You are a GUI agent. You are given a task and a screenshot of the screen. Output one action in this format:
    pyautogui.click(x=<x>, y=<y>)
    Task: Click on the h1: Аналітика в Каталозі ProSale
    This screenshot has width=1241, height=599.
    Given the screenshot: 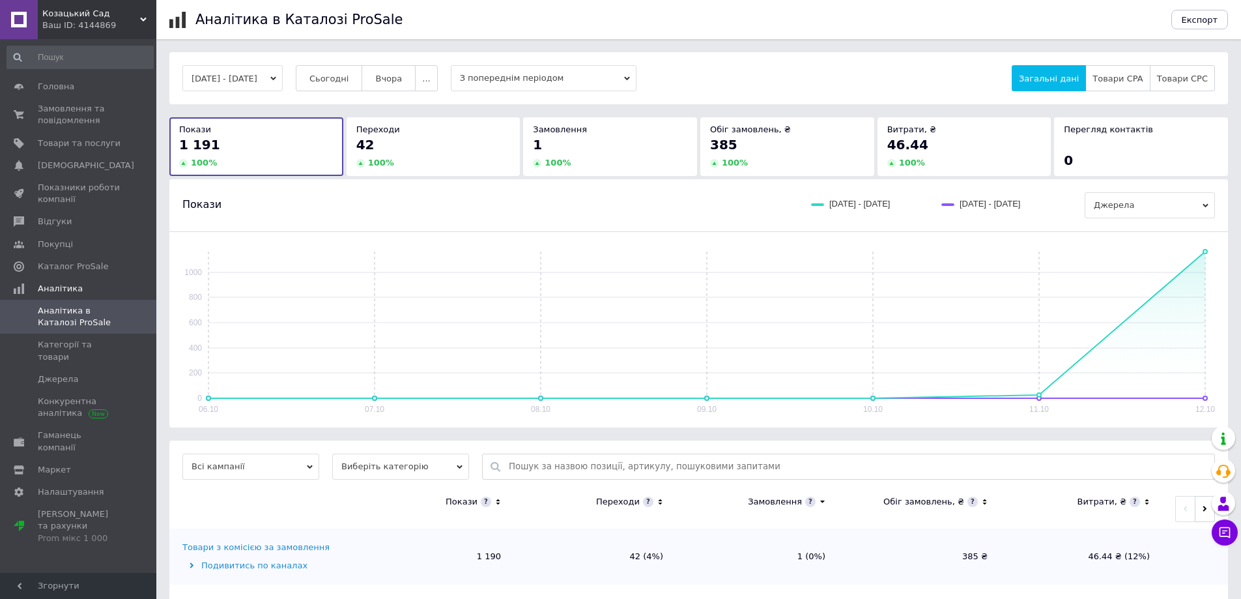 What is the action you would take?
    pyautogui.click(x=299, y=20)
    